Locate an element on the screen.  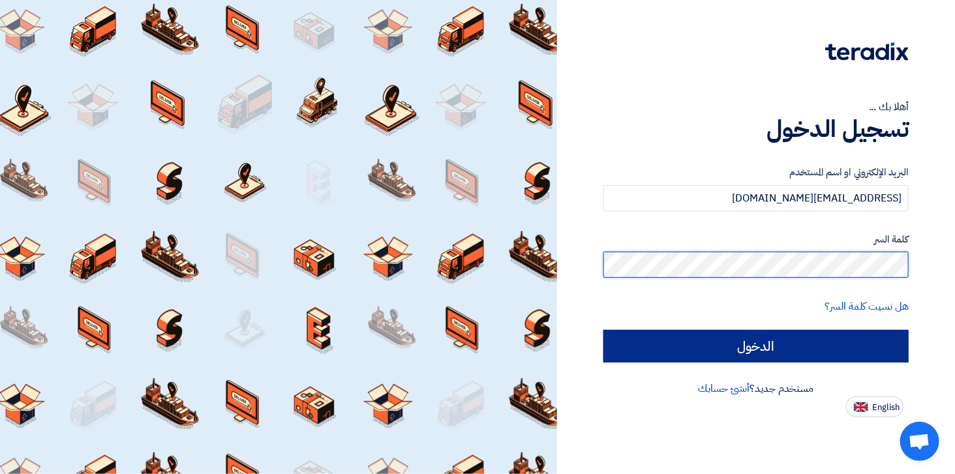
input: الدخول is located at coordinates (756, 346).